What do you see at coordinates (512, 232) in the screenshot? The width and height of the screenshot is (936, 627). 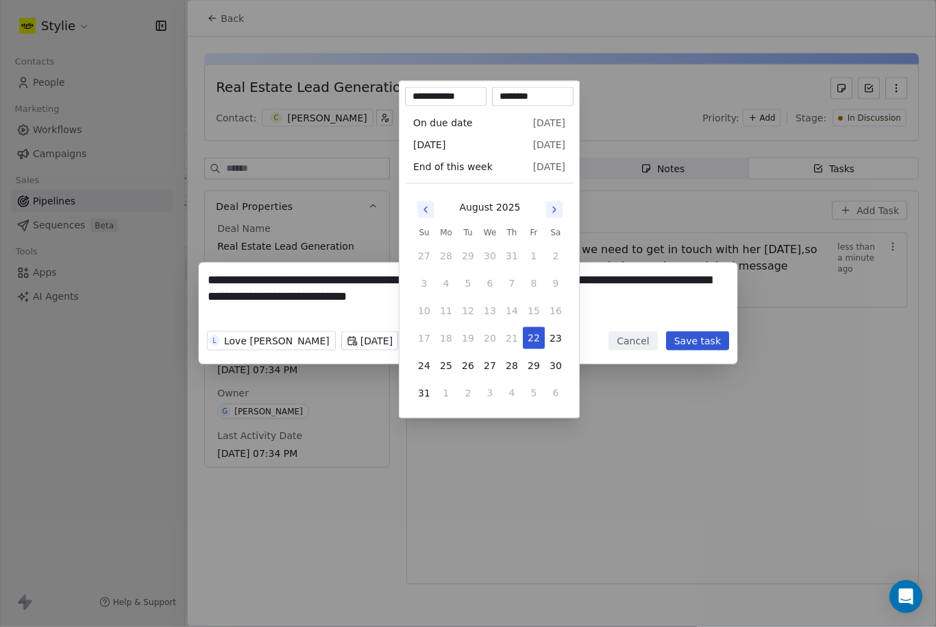 I see `th: Thursday` at bounding box center [512, 232].